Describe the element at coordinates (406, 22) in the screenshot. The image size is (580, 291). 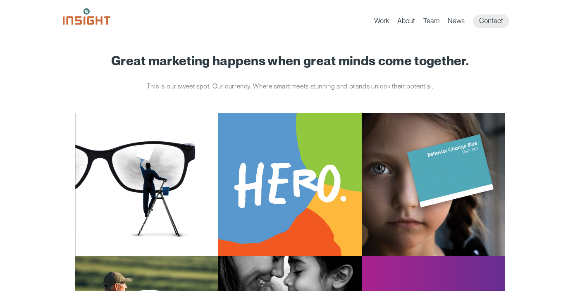
I see `a: About` at that location.